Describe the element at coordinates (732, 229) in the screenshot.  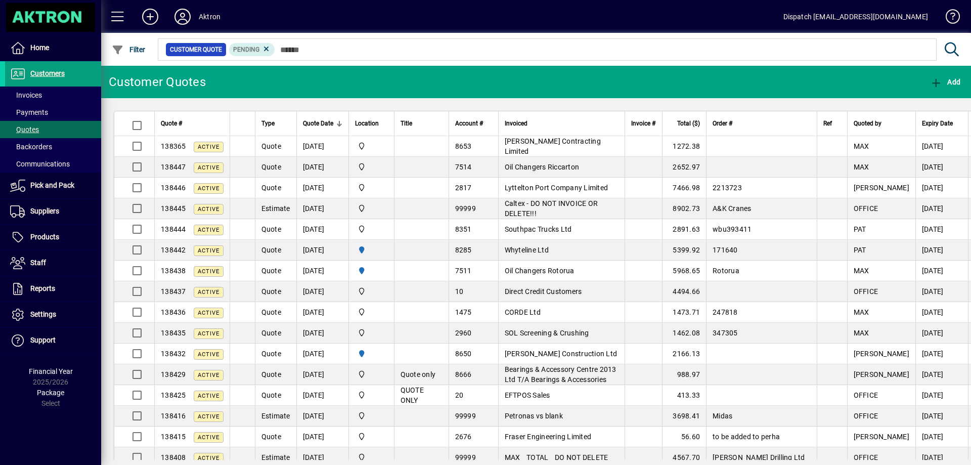
I see `span: wbu393411` at that location.